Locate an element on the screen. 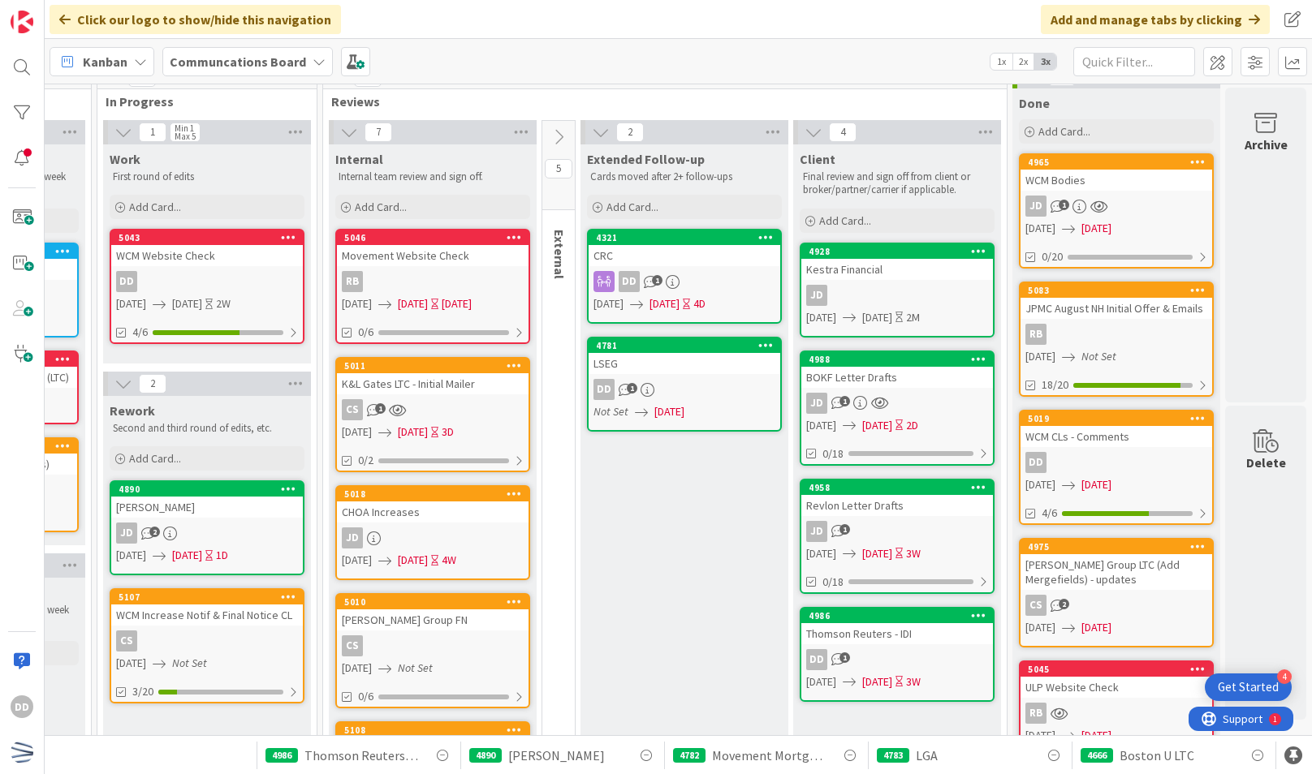 The image size is (1312, 774). span: 0/2 is located at coordinates (365, 460).